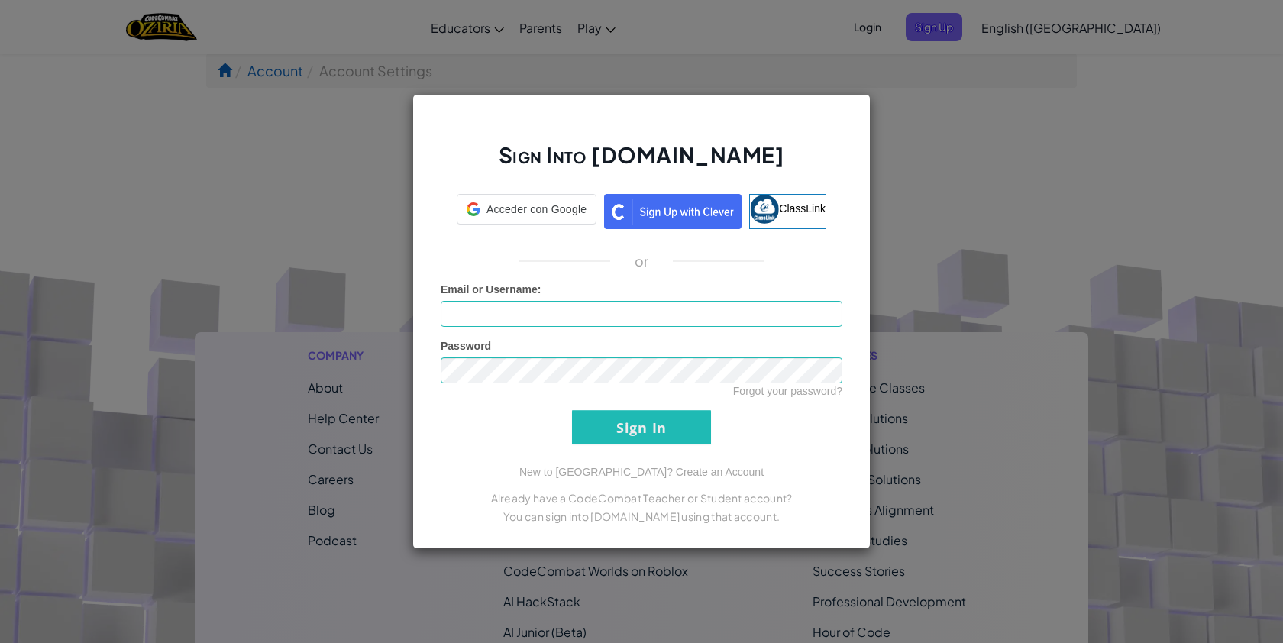  Describe the element at coordinates (536, 209) in the screenshot. I see `span: Acceder con Google` at that location.